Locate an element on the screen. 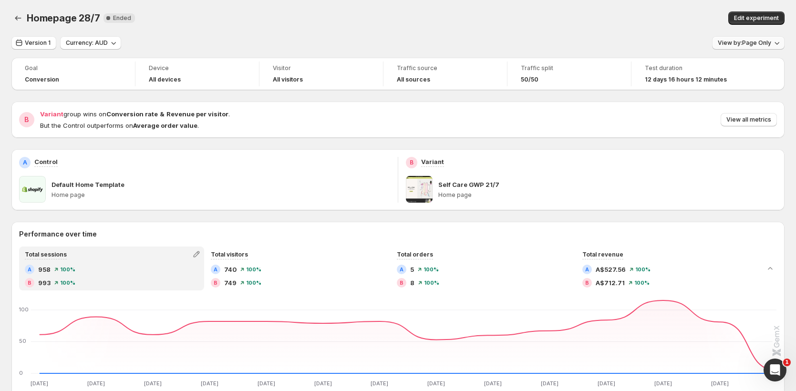 The image size is (796, 391). button: View all metrics is located at coordinates (749, 120).